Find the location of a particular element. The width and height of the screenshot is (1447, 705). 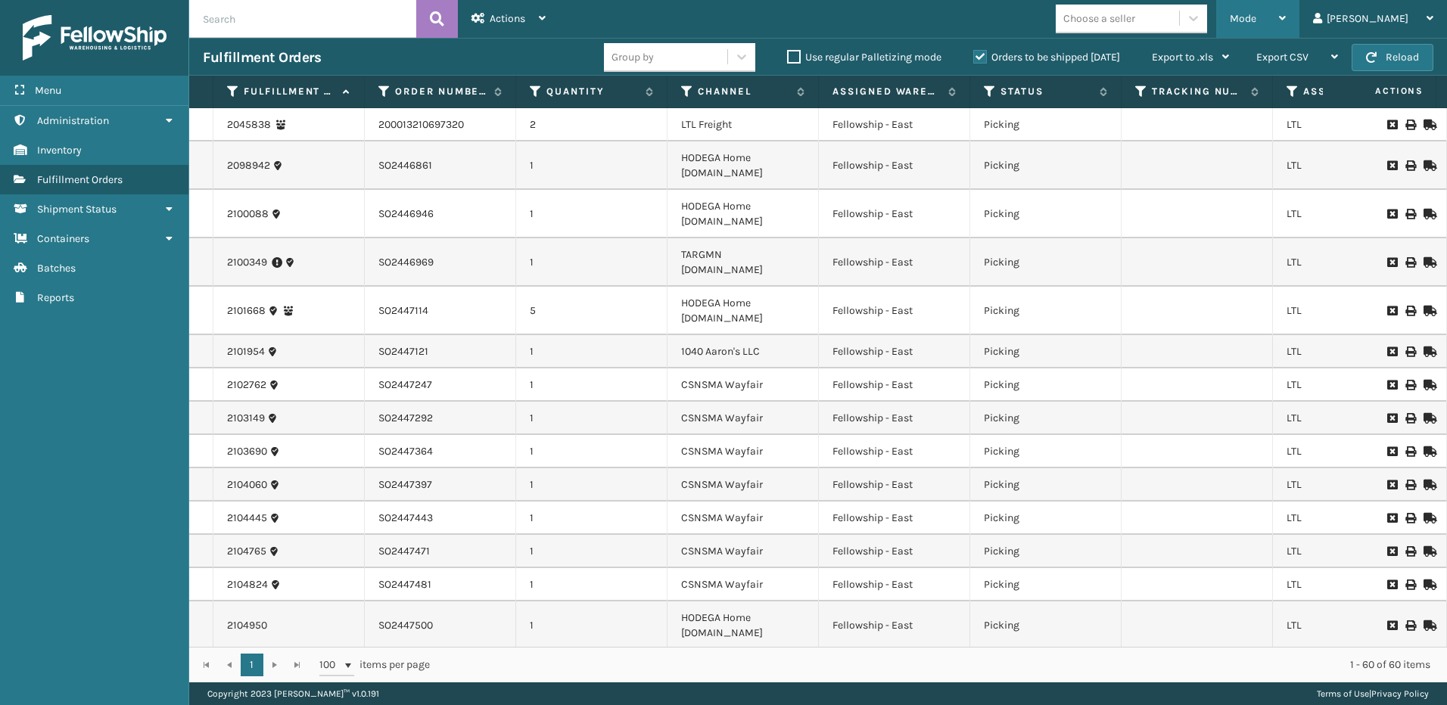

span: Containers is located at coordinates (63, 238).